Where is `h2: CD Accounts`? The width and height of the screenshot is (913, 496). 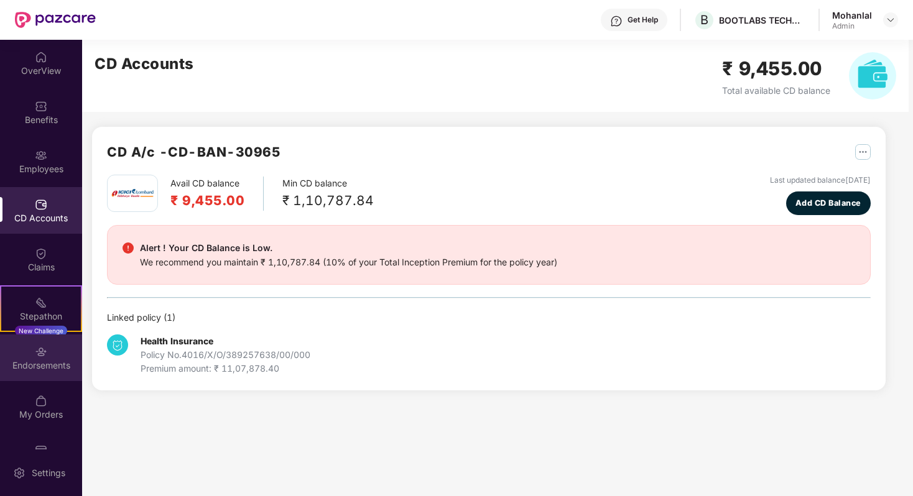 h2: CD Accounts is located at coordinates (144, 64).